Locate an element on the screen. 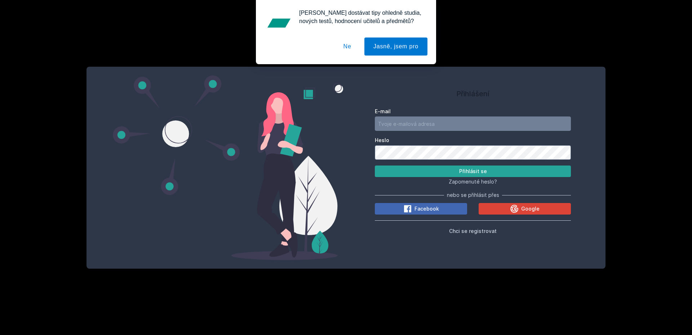 The width and height of the screenshot is (692, 335). span: Chci se registrovat is located at coordinates (473, 231).